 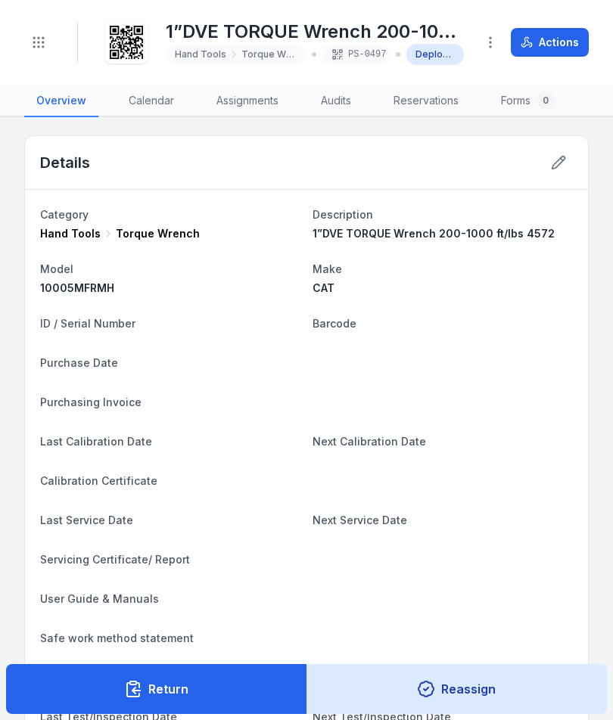 I want to click on span: Purchase Date, so click(x=79, y=362).